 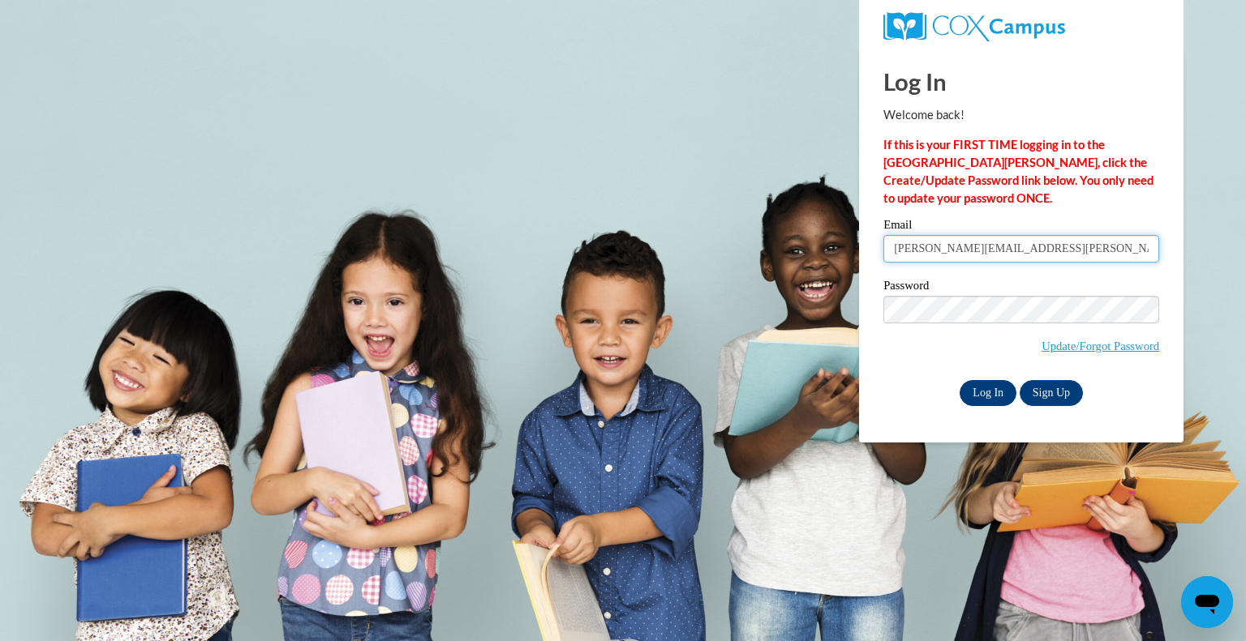 What do you see at coordinates (1100, 346) in the screenshot?
I see `a: Update/Forgot Password` at bounding box center [1100, 346].